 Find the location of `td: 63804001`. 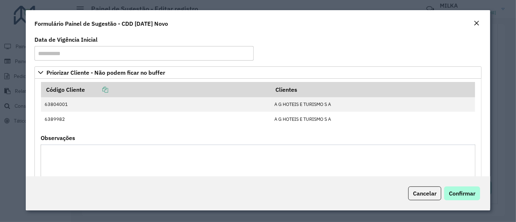

td: 63804001 is located at coordinates (156, 105).